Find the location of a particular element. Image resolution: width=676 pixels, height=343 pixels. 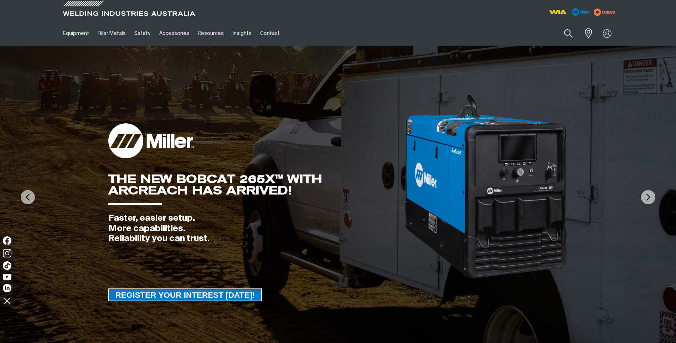

button: Search products is located at coordinates (569, 33).